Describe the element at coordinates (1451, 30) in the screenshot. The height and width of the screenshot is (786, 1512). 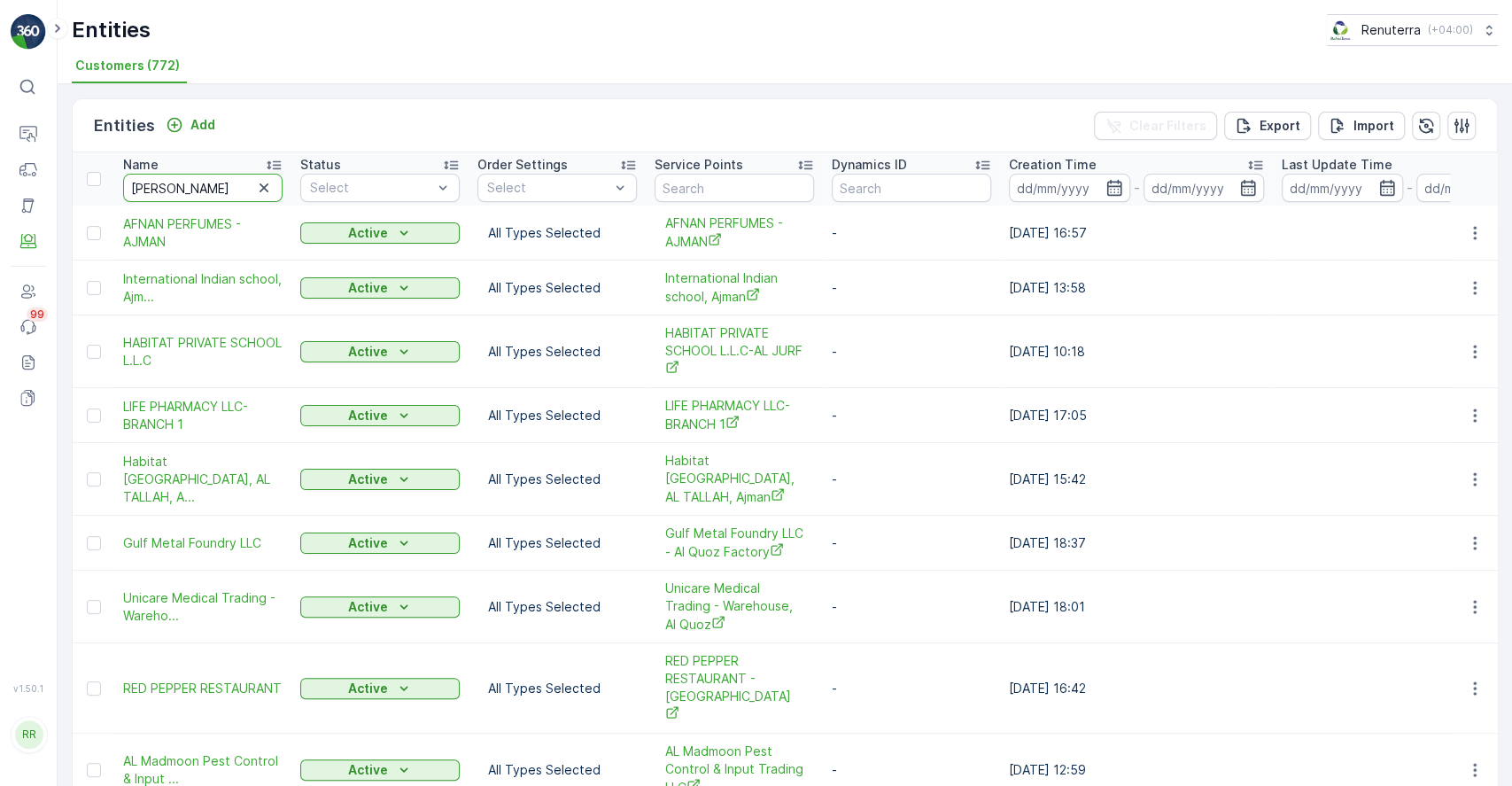
I see `p: ( +04:00 )` at that location.